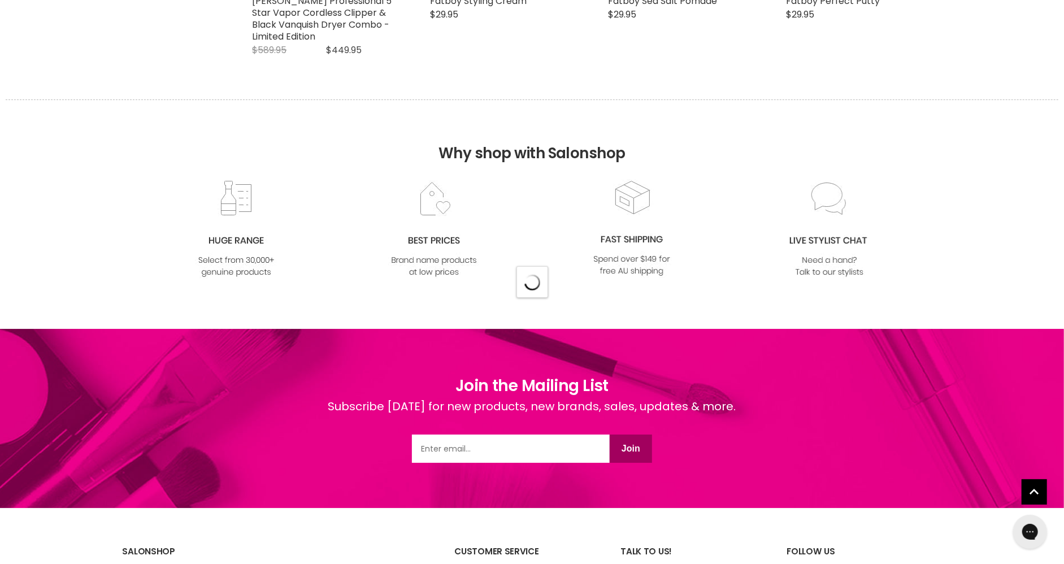 The image size is (1064, 564). I want to click on button: Open gorgias live chat, so click(23, 21).